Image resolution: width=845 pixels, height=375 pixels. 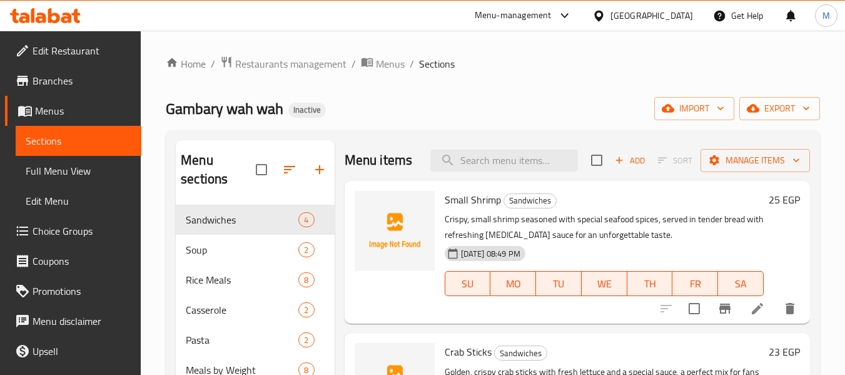 I want to click on a: Menu disclaimer, so click(x=73, y=321).